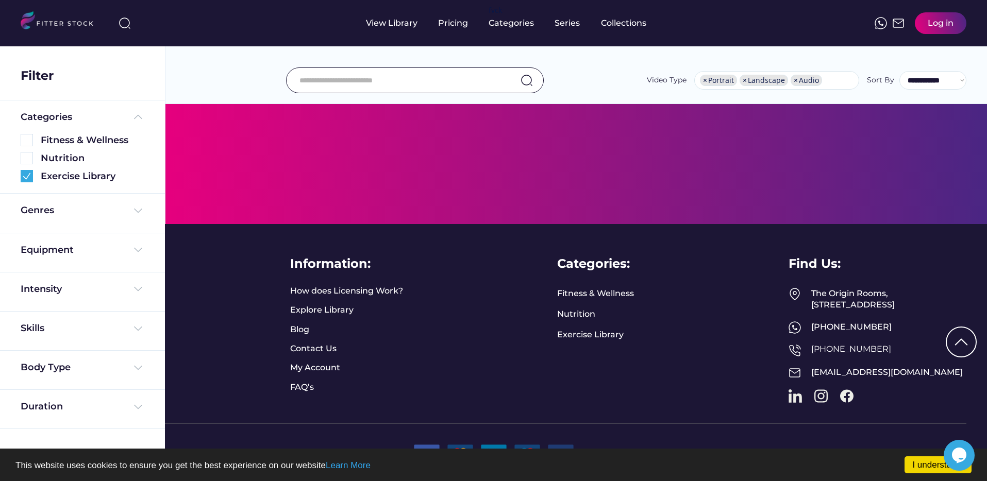  What do you see at coordinates (37, 210) in the screenshot?
I see `div: Genres` at bounding box center [37, 210].